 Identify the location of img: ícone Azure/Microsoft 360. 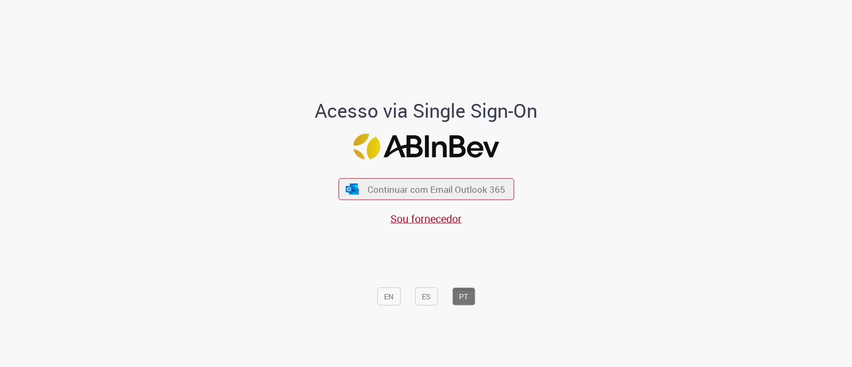
(352, 188).